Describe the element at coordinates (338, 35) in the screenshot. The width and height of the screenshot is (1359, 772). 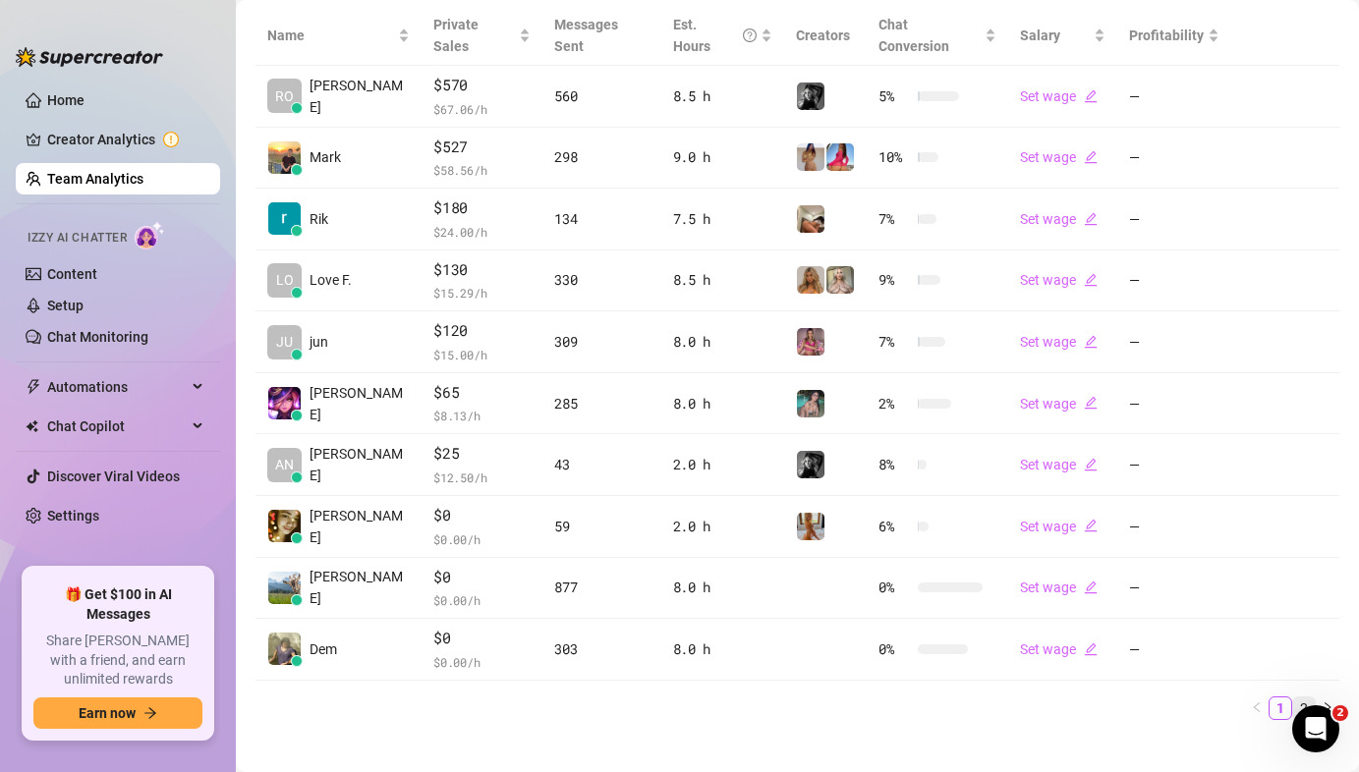
I see `th: Name` at that location.